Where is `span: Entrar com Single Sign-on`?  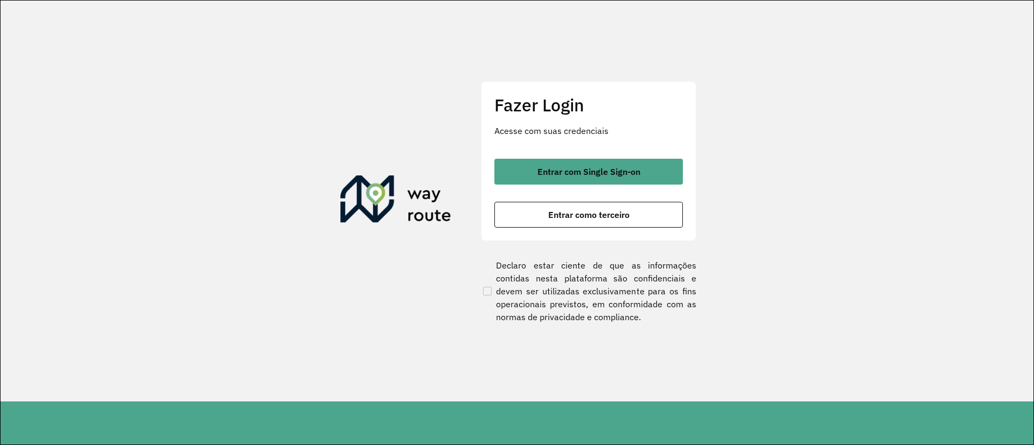 span: Entrar com Single Sign-on is located at coordinates (589, 172).